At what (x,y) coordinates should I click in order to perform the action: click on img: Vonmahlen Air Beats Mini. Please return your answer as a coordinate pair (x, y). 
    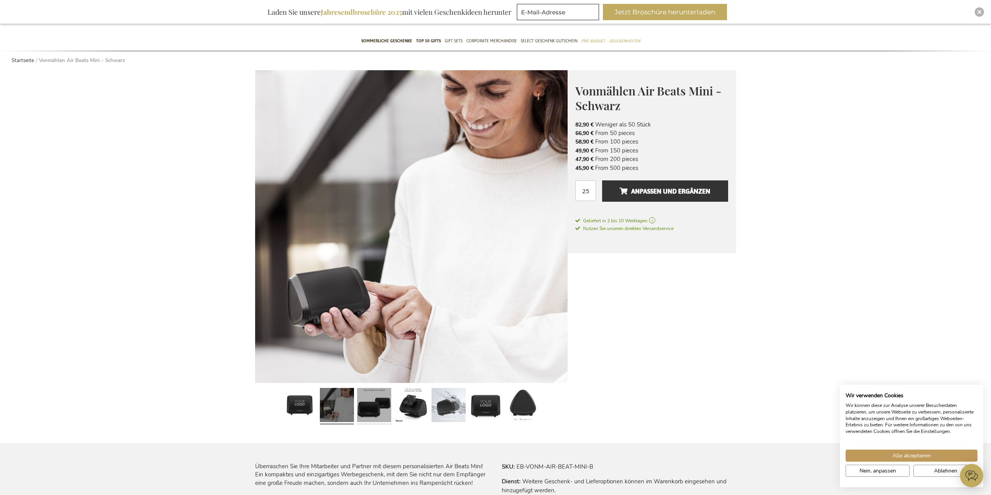
    Looking at the image, I should click on (411, 226).